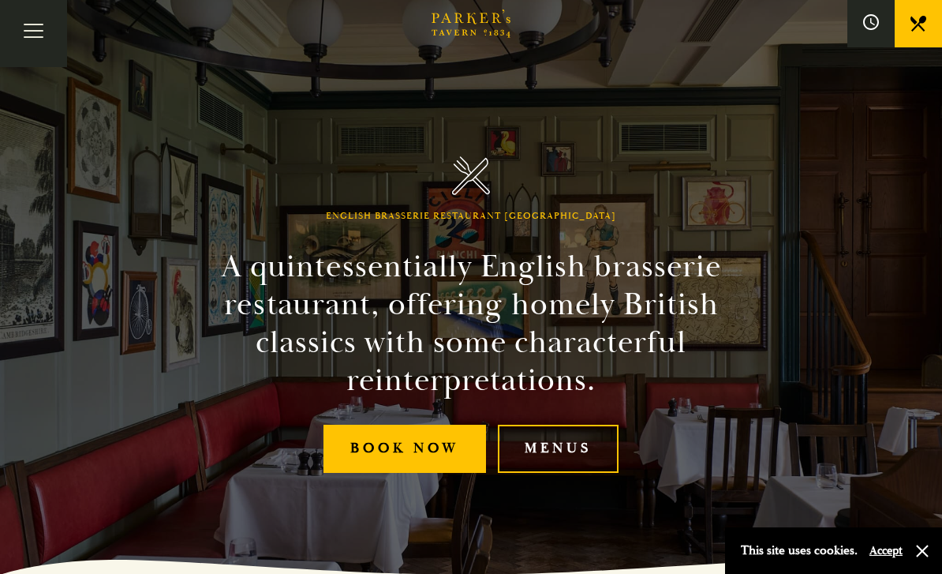 The image size is (942, 574). What do you see at coordinates (471, 175) in the screenshot?
I see `img: Parker's Tavern Brasserie Cambridge` at bounding box center [471, 175].